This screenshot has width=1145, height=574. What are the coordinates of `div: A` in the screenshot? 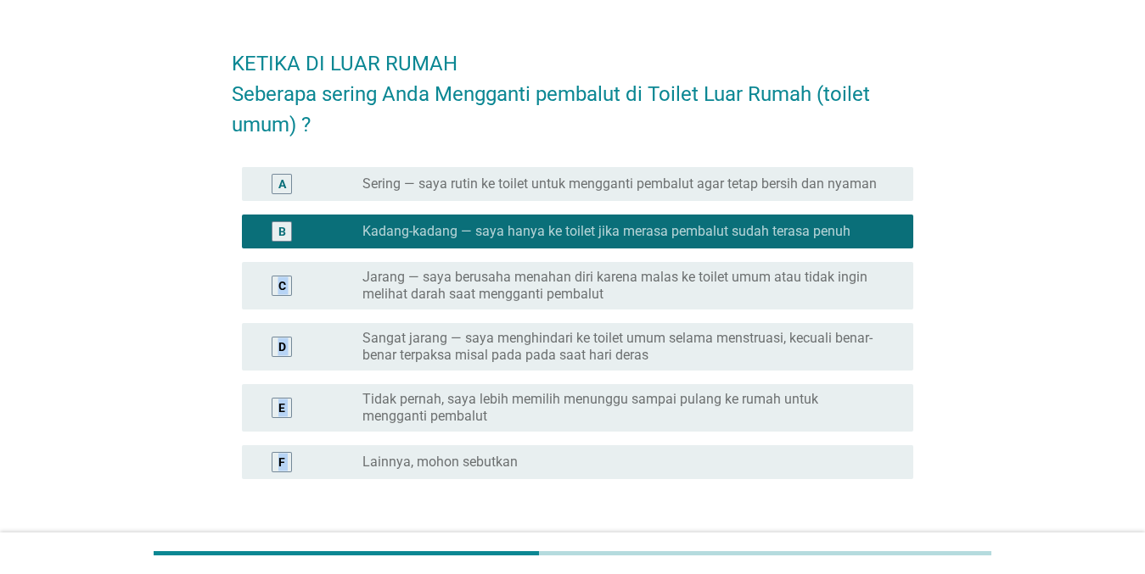 It's located at (282, 183).